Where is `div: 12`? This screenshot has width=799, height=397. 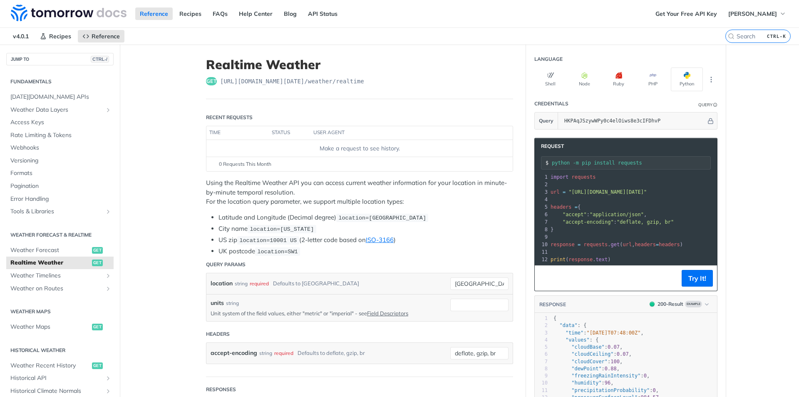 div: 12 is located at coordinates (542, 259).